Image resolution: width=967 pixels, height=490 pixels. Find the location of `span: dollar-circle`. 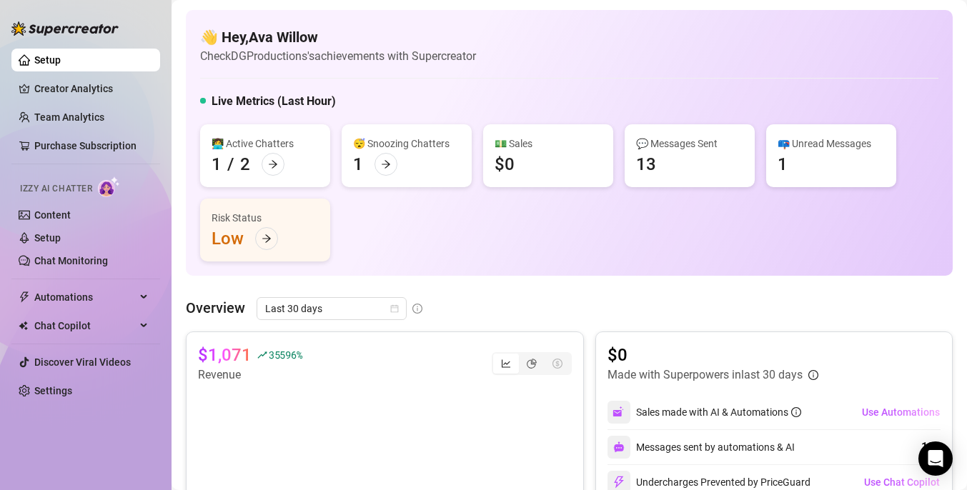

span: dollar-circle is located at coordinates (557, 364).